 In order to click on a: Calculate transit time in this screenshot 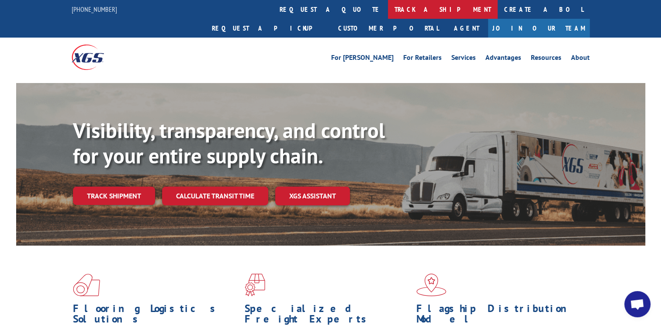, I will do `click(215, 196)`.